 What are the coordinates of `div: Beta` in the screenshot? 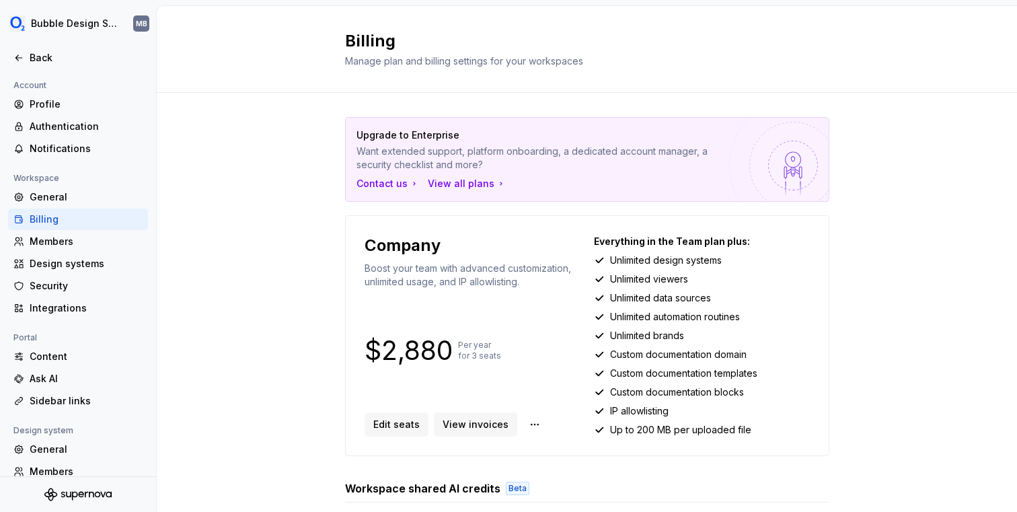 It's located at (517, 488).